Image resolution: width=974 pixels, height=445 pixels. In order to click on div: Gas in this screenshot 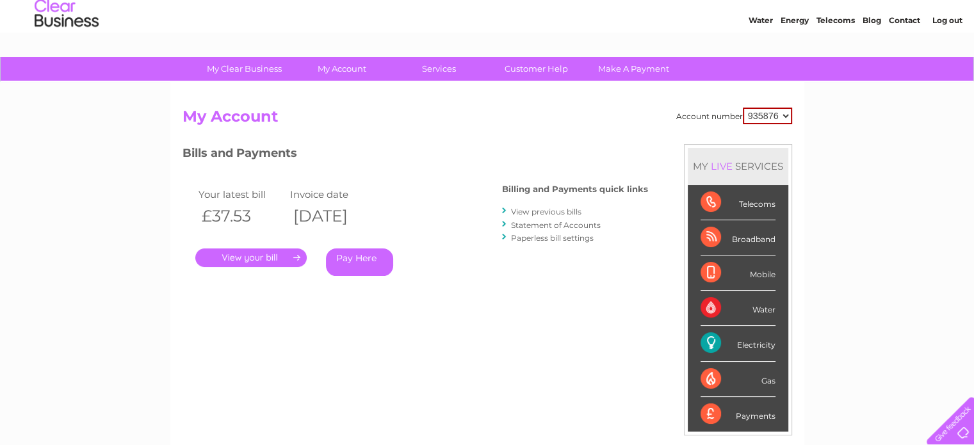, I will do `click(738, 379)`.